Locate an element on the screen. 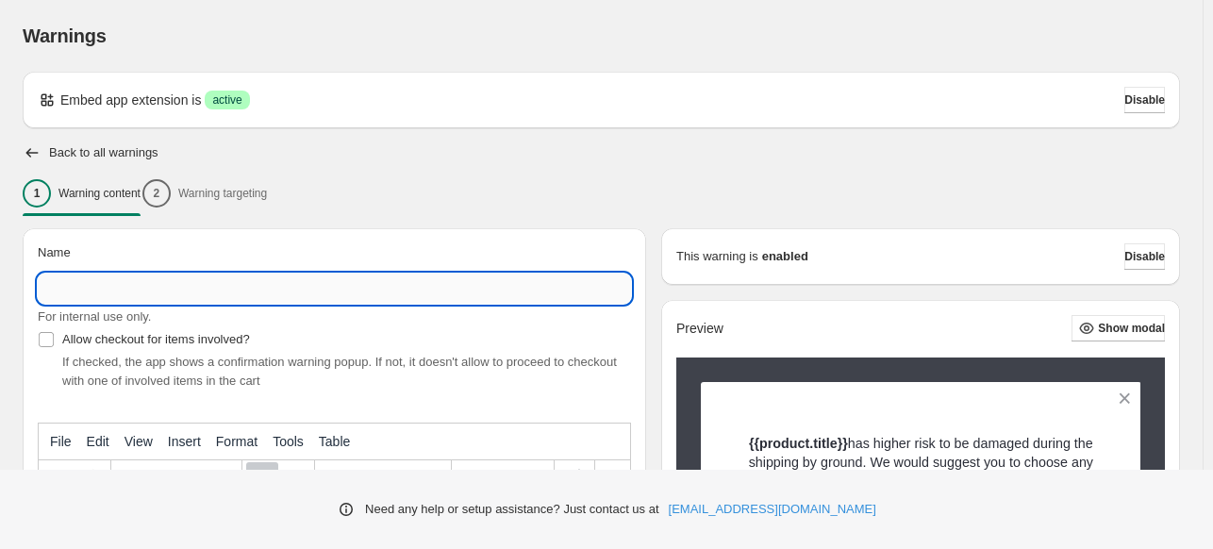 Image resolution: width=1213 pixels, height=549 pixels. strong: enabled is located at coordinates (785, 257).